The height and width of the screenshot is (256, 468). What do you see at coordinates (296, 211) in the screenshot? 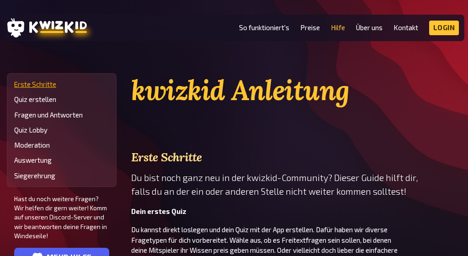
I see `h4: Dein erstes Quiz` at bounding box center [296, 211].